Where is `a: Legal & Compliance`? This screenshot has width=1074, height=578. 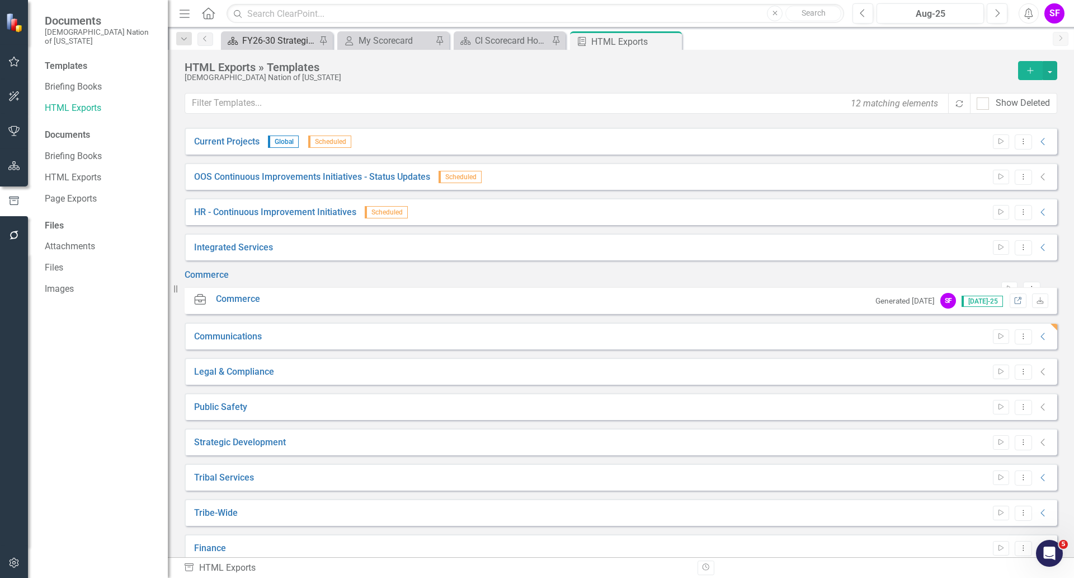 a: Legal & Compliance is located at coordinates (234, 372).